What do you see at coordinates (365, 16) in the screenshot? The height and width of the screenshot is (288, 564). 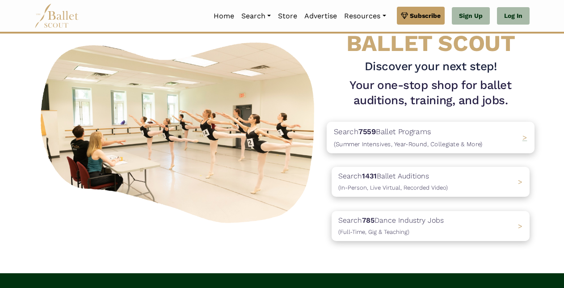 I see `a: Resources` at bounding box center [365, 16].